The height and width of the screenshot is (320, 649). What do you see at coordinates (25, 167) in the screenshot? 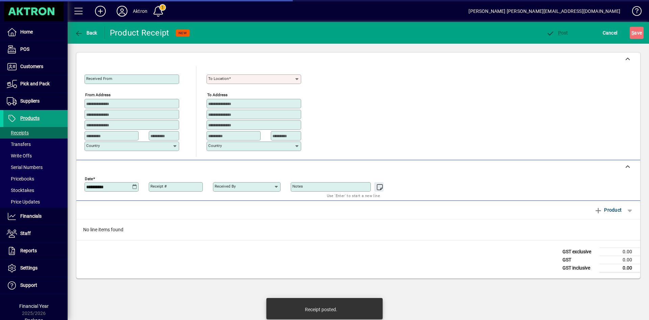
I see `span: Serial Numbers` at bounding box center [25, 167].